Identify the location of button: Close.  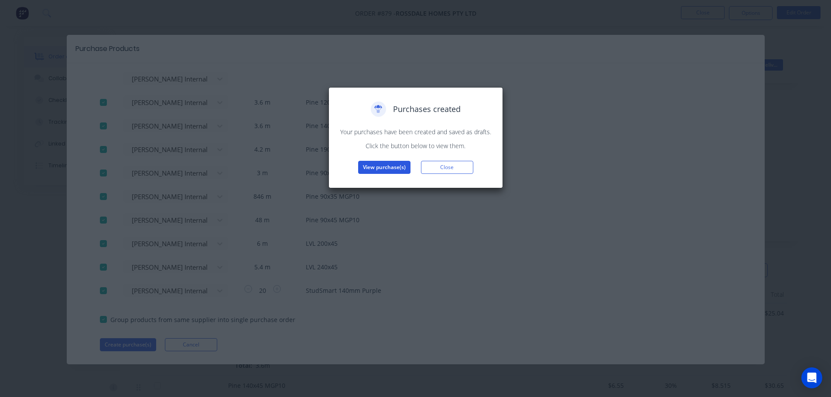
(447, 167).